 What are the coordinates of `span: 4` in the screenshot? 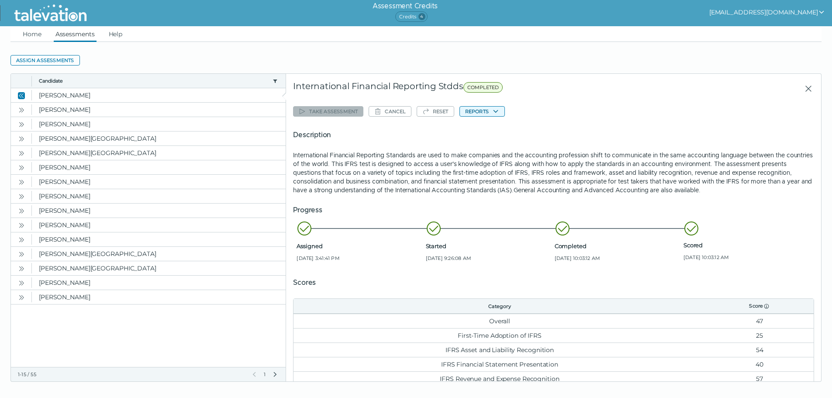 It's located at (422, 17).